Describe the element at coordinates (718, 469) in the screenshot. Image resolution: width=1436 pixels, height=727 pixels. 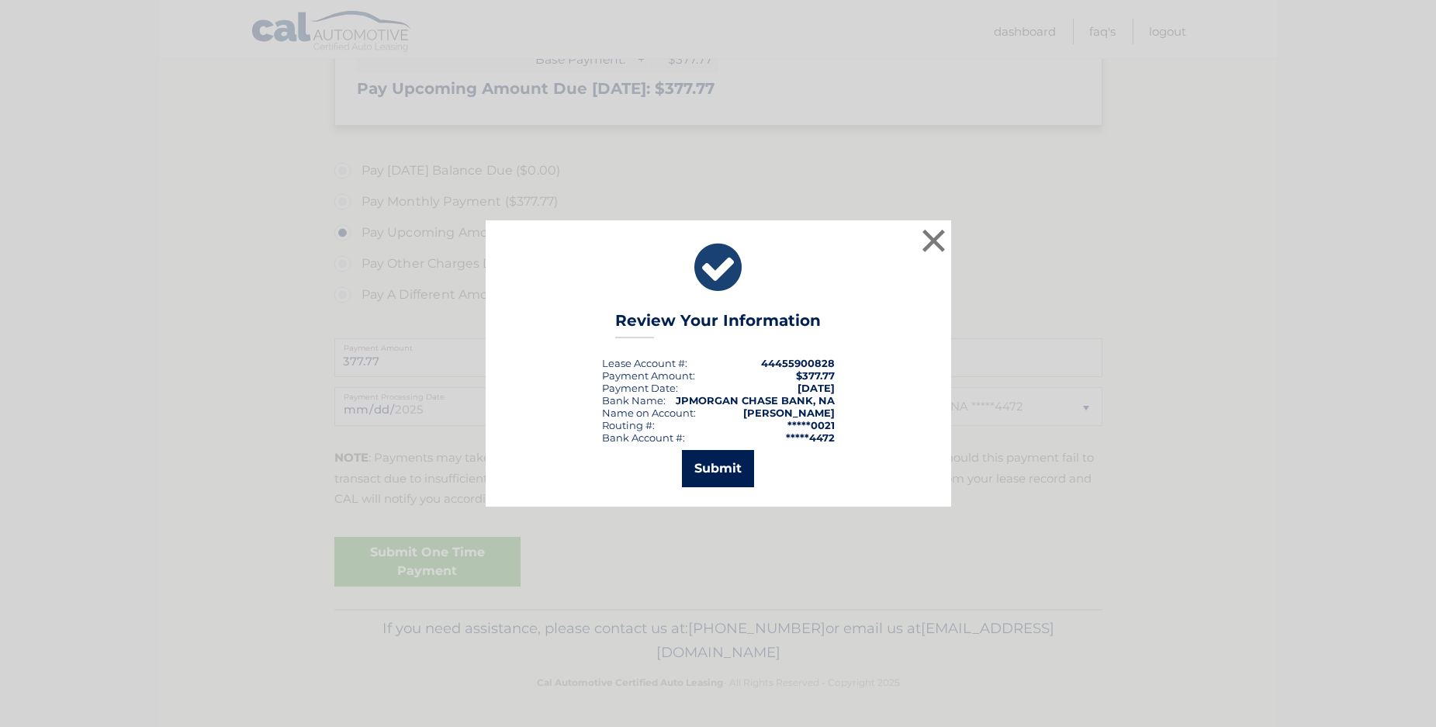
I see `button: Submit` at that location.